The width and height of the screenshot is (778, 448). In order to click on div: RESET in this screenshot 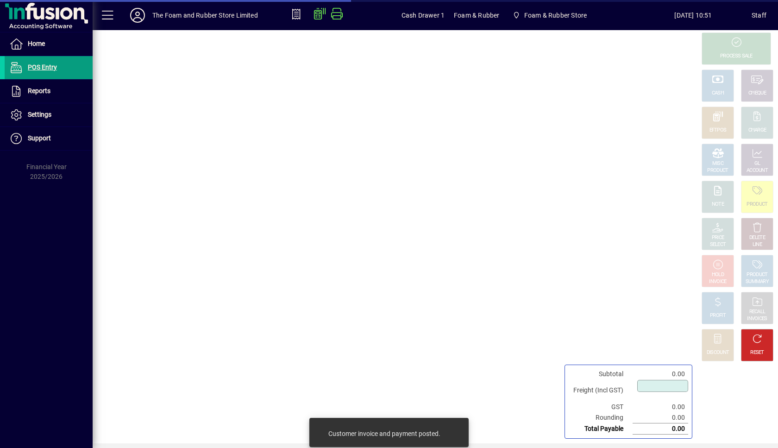, I will do `click(757, 352)`.